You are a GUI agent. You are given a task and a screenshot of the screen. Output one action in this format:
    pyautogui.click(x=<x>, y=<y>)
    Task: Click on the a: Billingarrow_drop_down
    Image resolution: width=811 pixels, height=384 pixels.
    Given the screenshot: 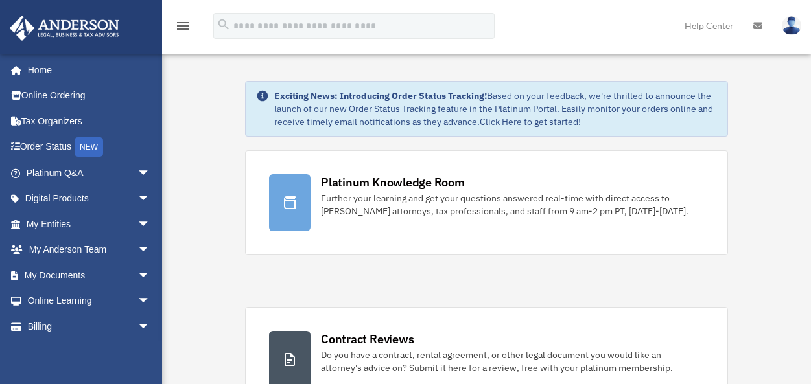 What is the action you would take?
    pyautogui.click(x=89, y=327)
    